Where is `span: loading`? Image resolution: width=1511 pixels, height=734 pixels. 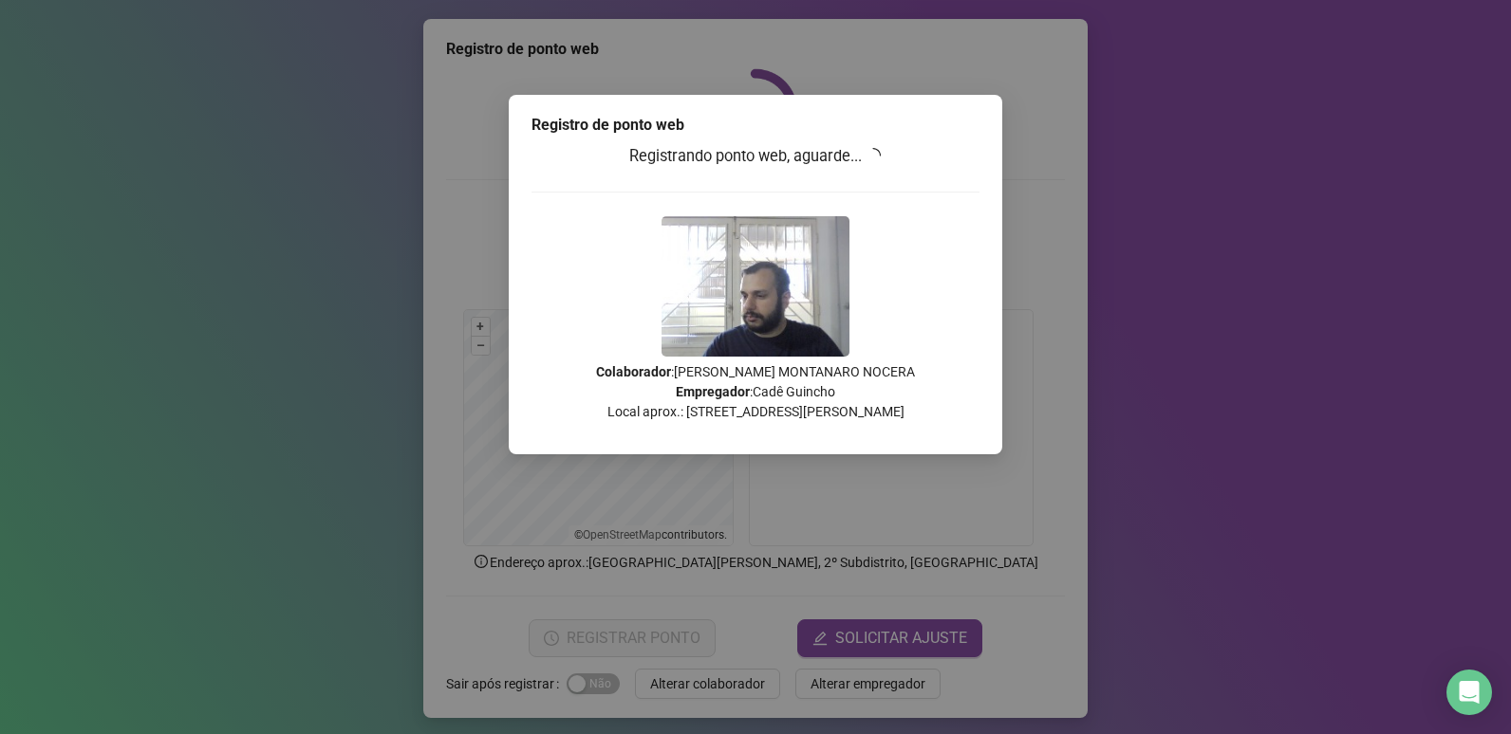
span: loading is located at coordinates (873, 155).